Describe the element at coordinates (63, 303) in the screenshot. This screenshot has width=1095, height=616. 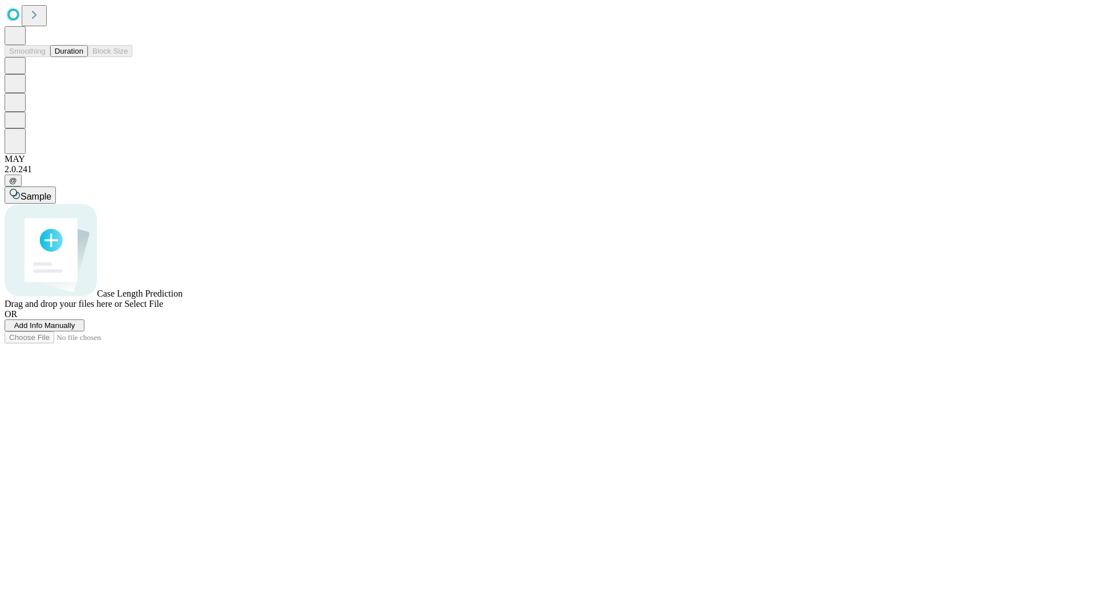
I see `span: Drag and drop your files here or` at that location.